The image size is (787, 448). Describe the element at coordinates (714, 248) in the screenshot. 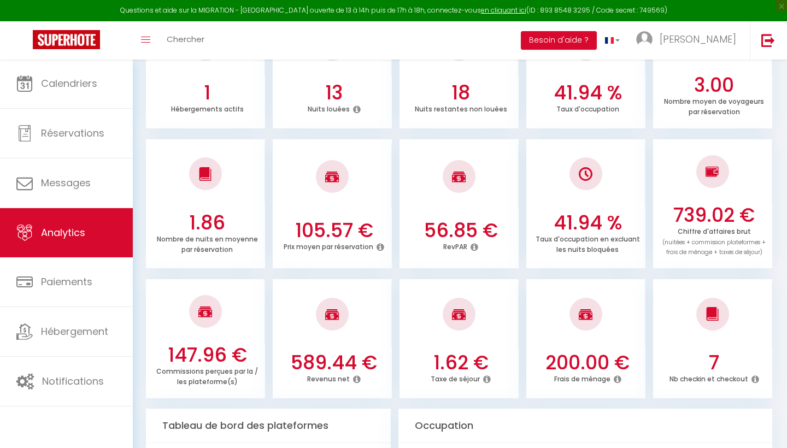

I see `span: (nuitées + commission plateformes + frais de ménage + taxes de séjour)` at that location.